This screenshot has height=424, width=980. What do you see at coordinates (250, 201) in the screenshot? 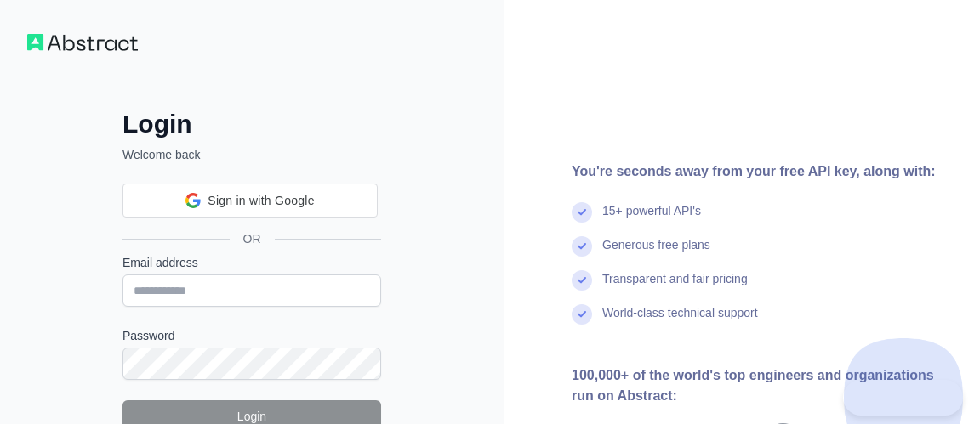
I see `div: Sign in with Google` at bounding box center [250, 201].